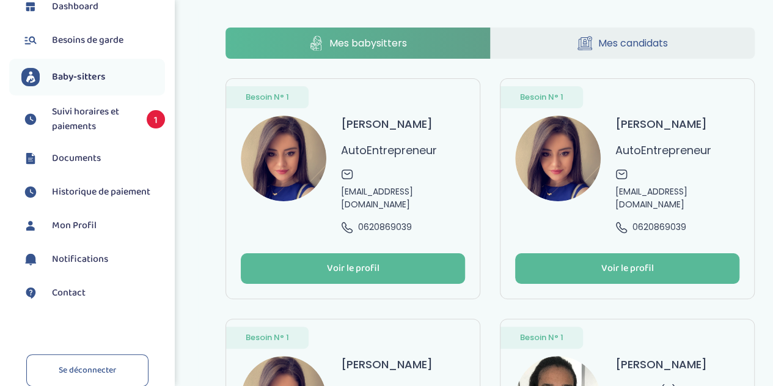 The width and height of the screenshot is (773, 386). Describe the element at coordinates (31, 226) in the screenshot. I see `img: profil.svg` at that location.